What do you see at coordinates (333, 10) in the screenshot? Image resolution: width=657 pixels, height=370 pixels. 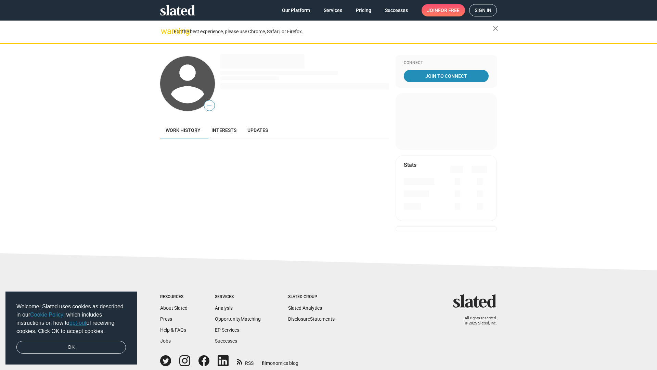 I see `a: Services` at bounding box center [333, 10].